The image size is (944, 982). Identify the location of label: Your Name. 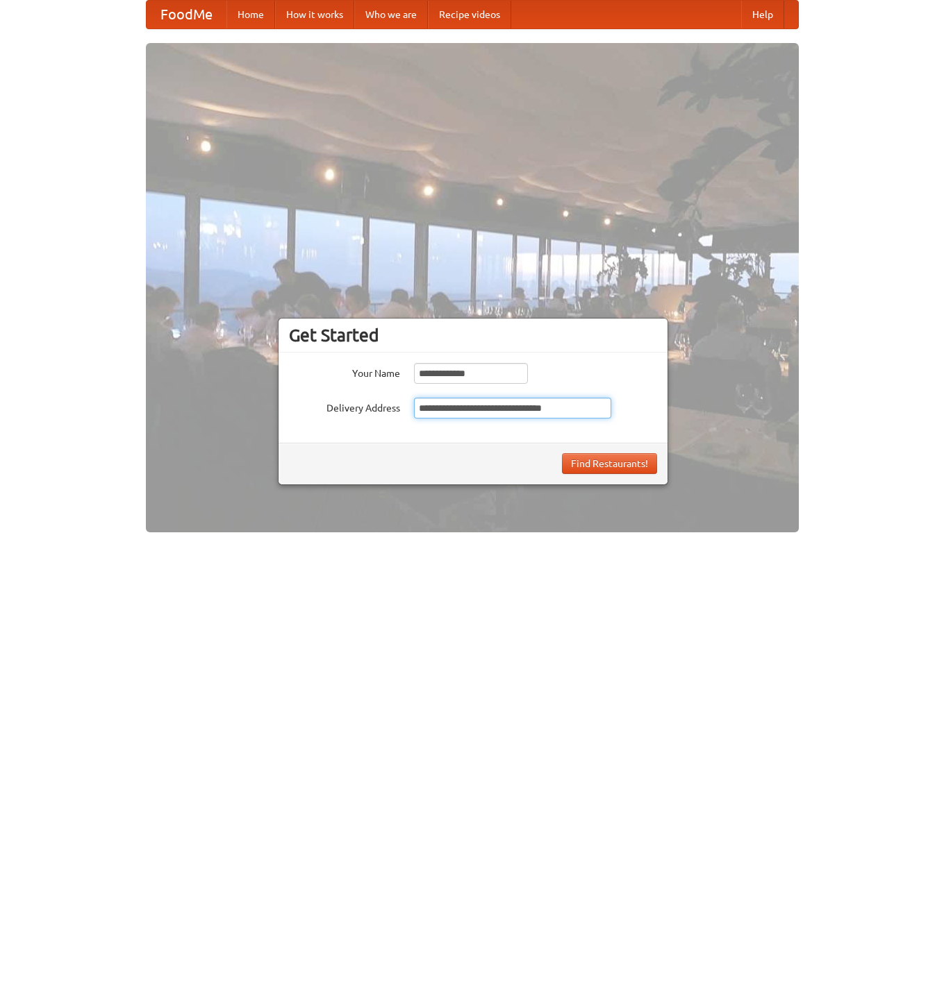
(344, 371).